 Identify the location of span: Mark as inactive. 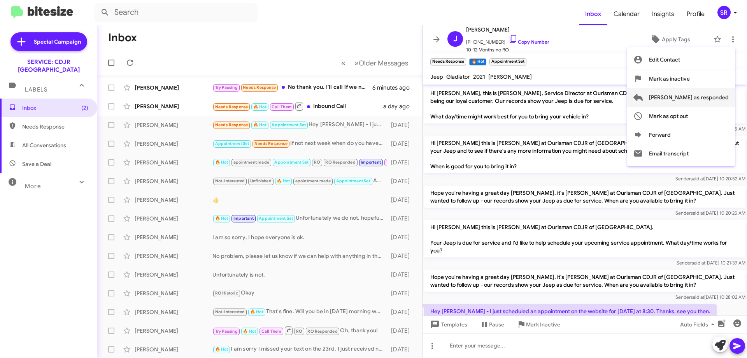
(669, 79).